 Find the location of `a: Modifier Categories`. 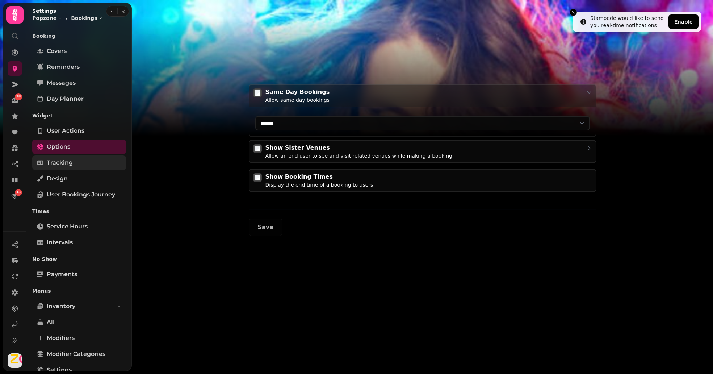

a: Modifier Categories is located at coordinates (79, 354).